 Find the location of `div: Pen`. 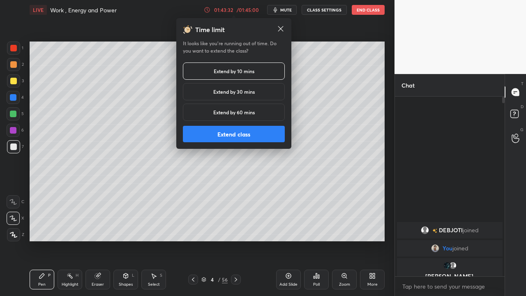

div: Pen is located at coordinates (42, 284).